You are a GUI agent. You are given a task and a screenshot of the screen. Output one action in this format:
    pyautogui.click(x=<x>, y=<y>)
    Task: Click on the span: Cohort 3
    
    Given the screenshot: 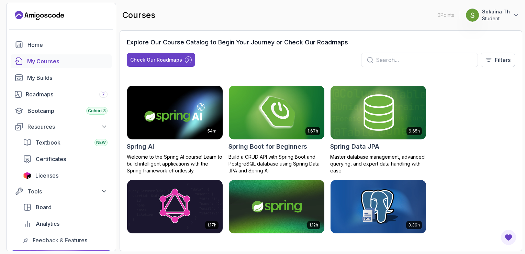 What is the action you would take?
    pyautogui.click(x=97, y=111)
    